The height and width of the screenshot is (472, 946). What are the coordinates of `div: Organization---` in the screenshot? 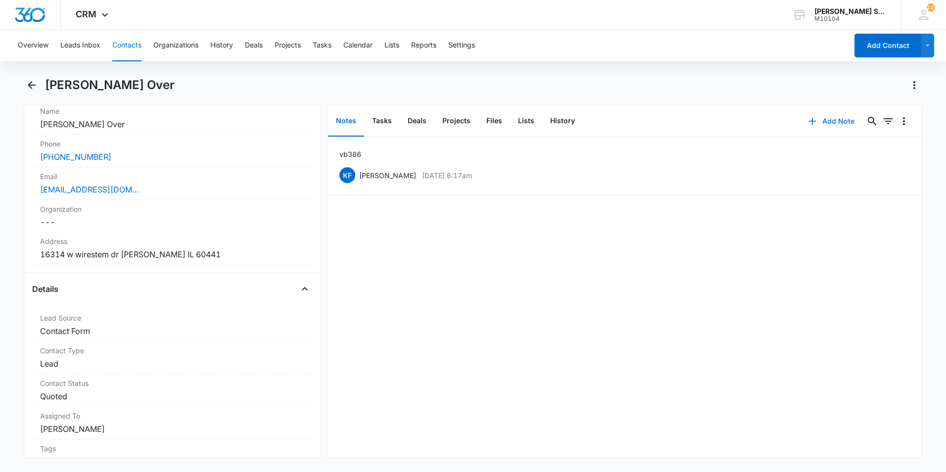 It's located at (172, 216).